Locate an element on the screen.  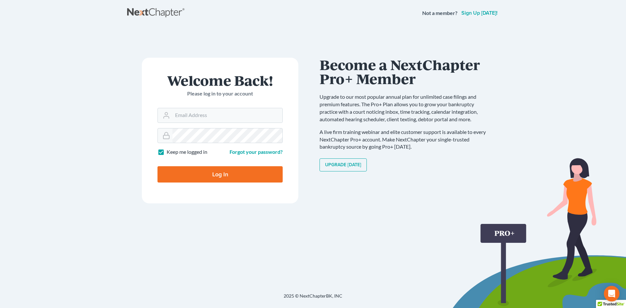
div: Open Intercom Messenger is located at coordinates (611, 294).